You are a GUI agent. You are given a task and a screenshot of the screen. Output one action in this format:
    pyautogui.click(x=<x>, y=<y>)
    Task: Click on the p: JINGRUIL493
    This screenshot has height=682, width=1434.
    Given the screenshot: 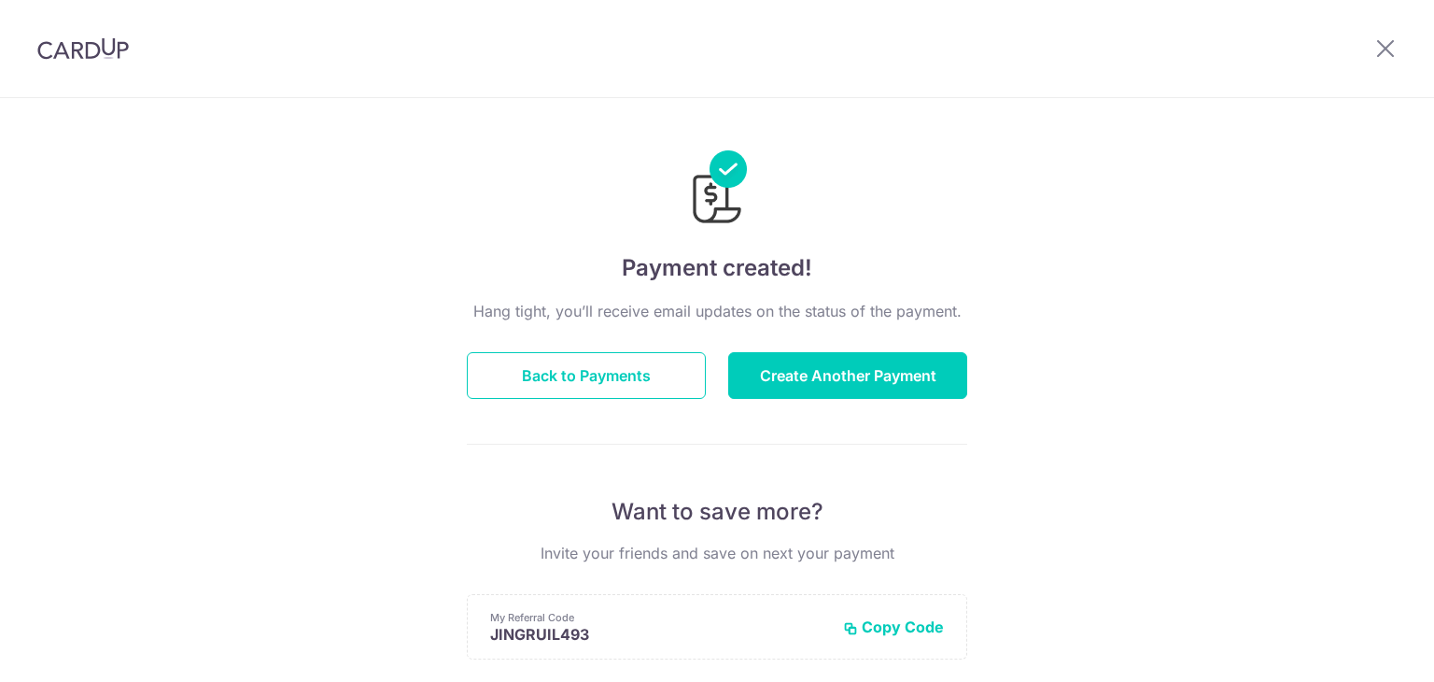 What is the action you would take?
    pyautogui.click(x=659, y=634)
    